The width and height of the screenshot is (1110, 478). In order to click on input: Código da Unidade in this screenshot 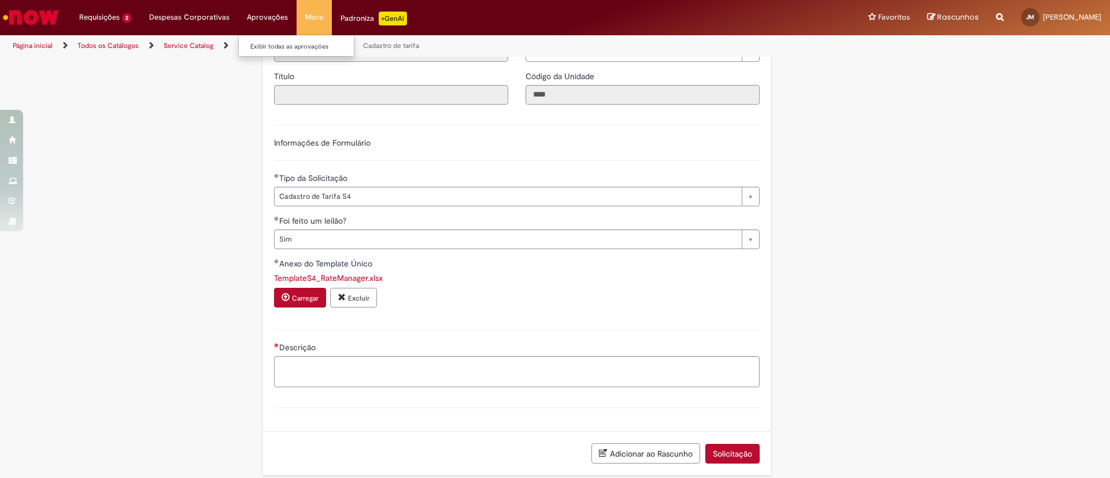, I will do `click(642, 95)`.